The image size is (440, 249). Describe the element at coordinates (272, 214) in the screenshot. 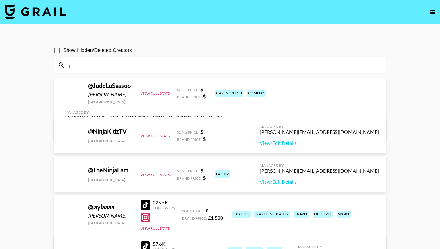

I see `div: makeup & beauty` at that location.